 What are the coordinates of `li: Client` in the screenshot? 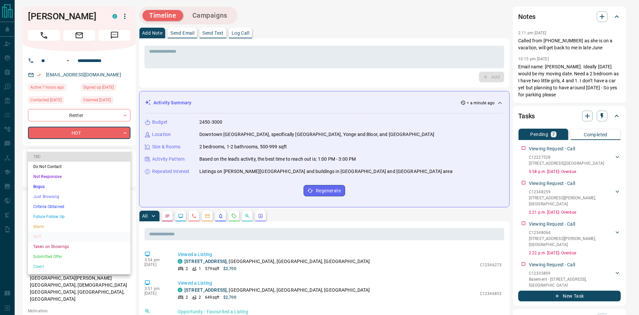 It's located at (79, 266).